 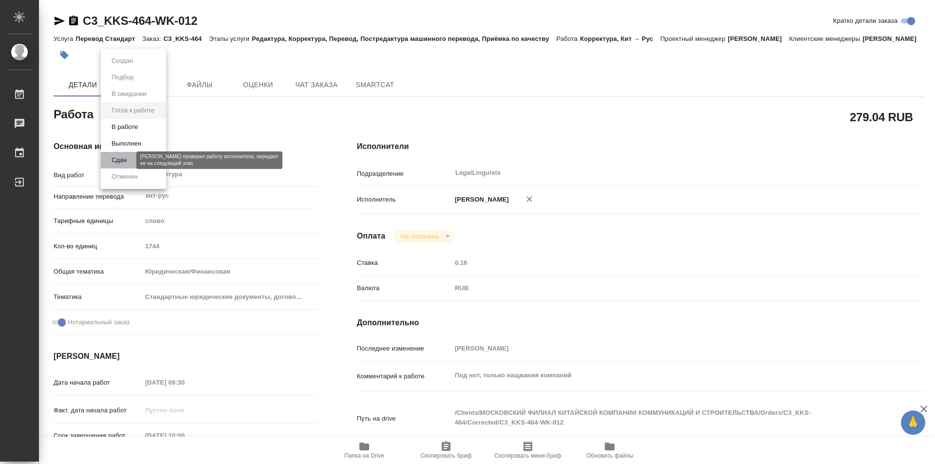 I want to click on button: В работе, so click(x=125, y=127).